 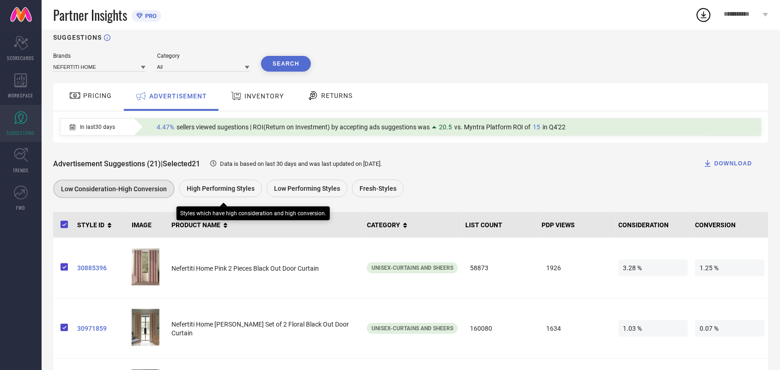 I want to click on div: Styles which have high consideration and high conversion., so click(x=253, y=214).